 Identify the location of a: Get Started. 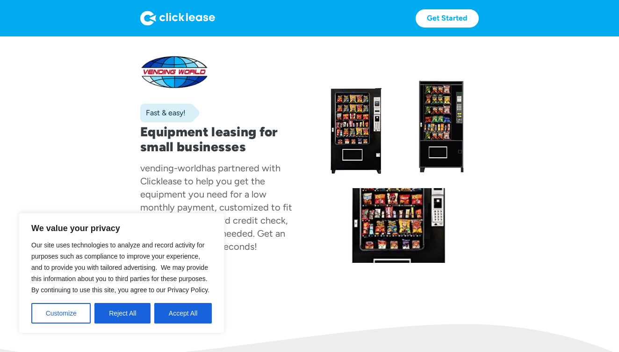
(447, 18).